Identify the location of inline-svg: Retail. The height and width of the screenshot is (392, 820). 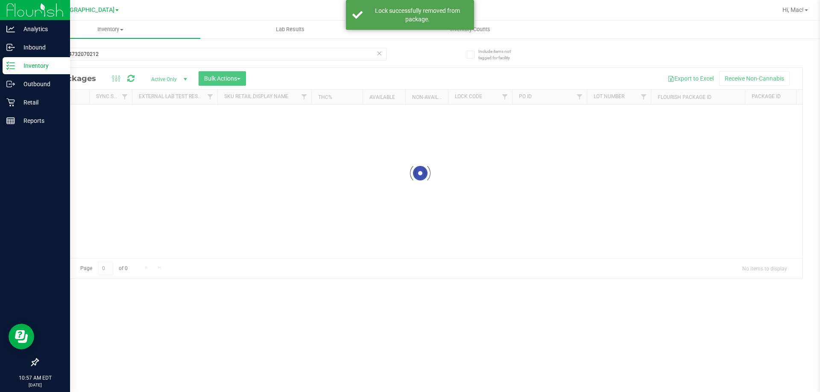
(11, 102).